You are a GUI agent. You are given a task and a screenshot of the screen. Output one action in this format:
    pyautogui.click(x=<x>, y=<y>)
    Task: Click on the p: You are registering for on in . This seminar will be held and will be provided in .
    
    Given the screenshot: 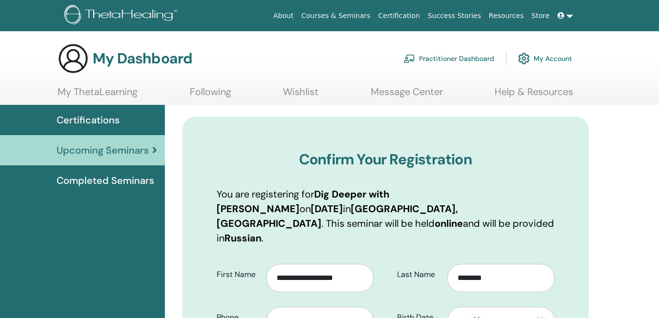 What is the action you would take?
    pyautogui.click(x=386, y=216)
    